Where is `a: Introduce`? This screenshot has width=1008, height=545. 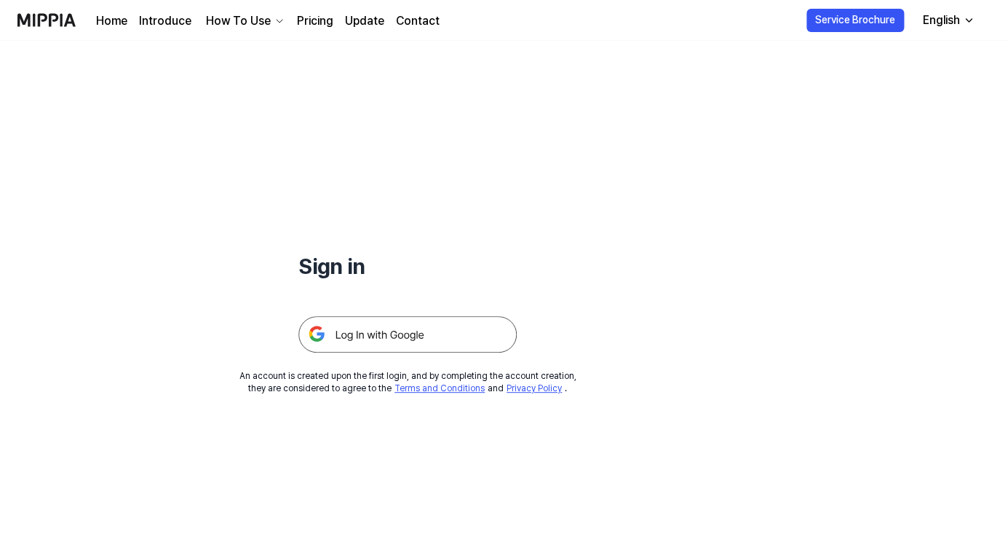 a: Introduce is located at coordinates (165, 21).